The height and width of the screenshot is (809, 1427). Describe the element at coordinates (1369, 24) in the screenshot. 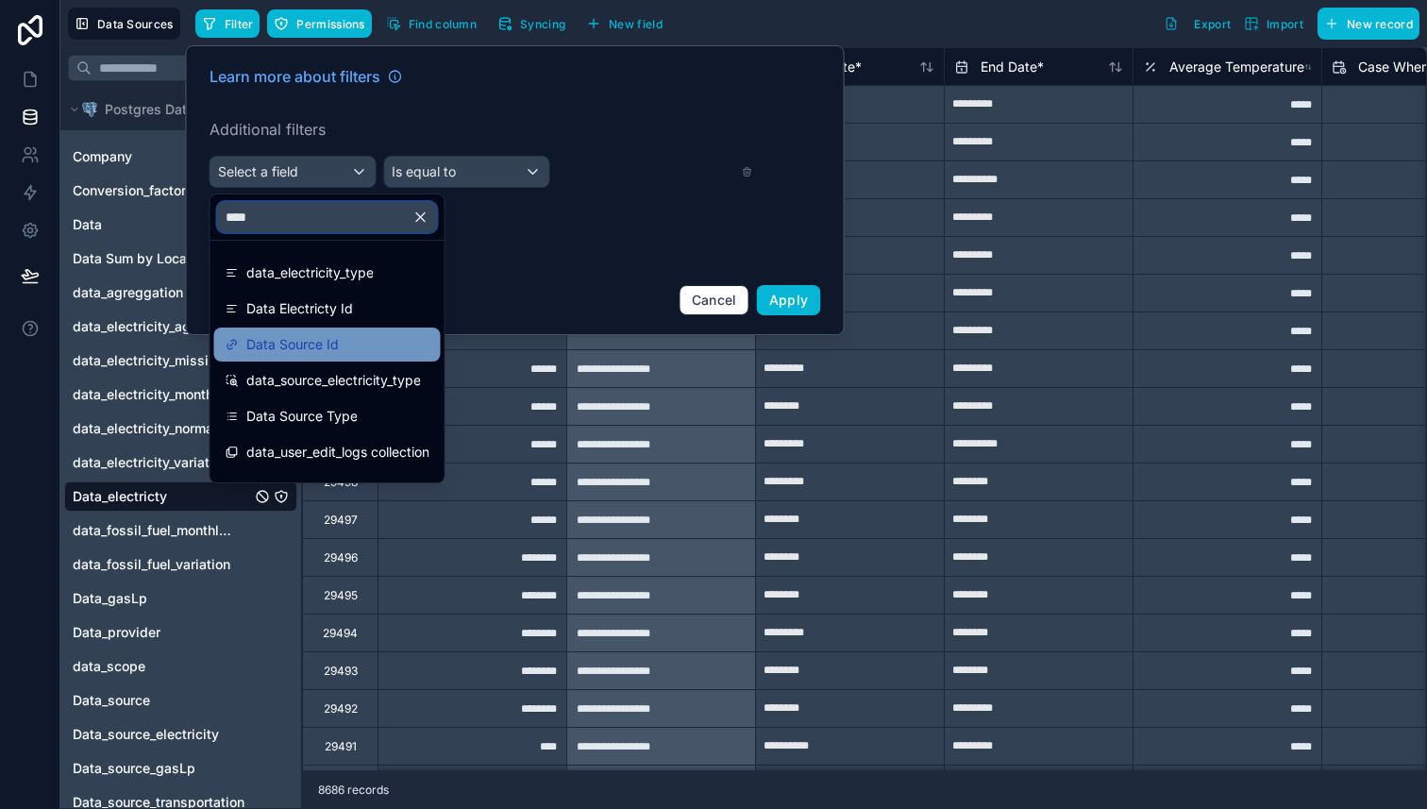

I see `button: New record` at that location.